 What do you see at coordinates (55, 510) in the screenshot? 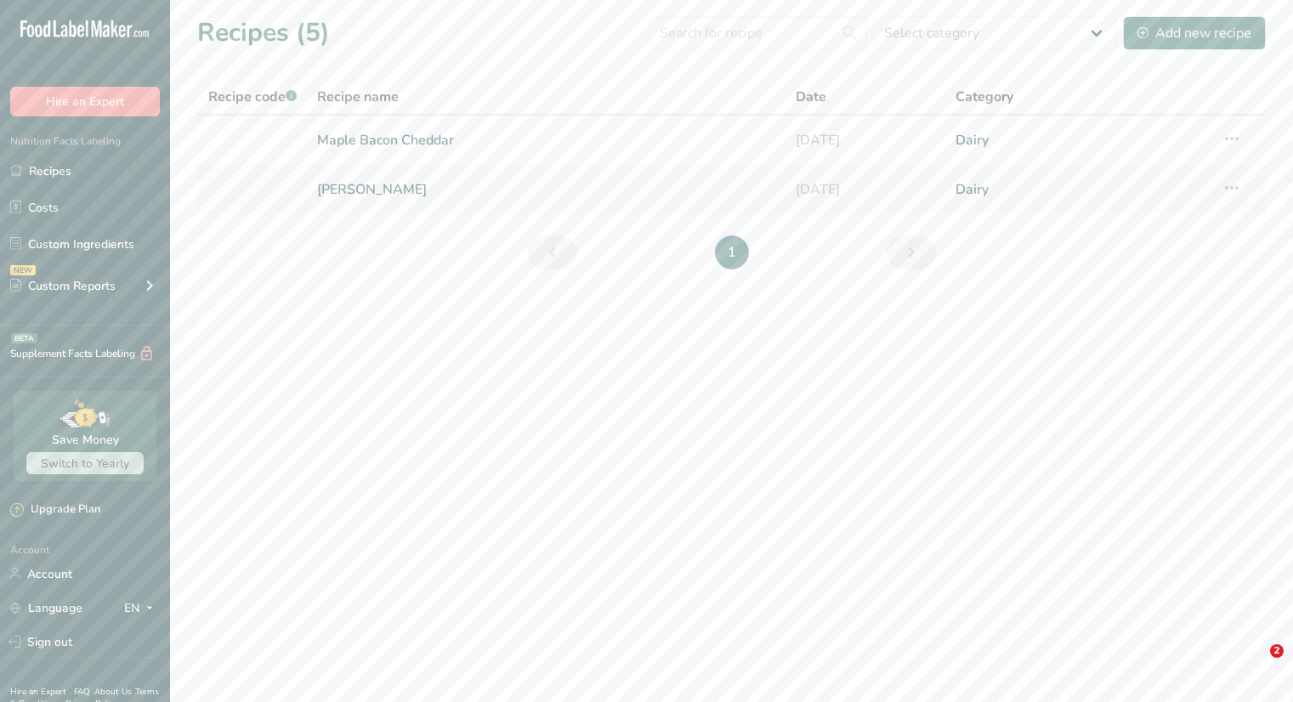
I see `div: Upgrade Plan` at bounding box center [55, 510].